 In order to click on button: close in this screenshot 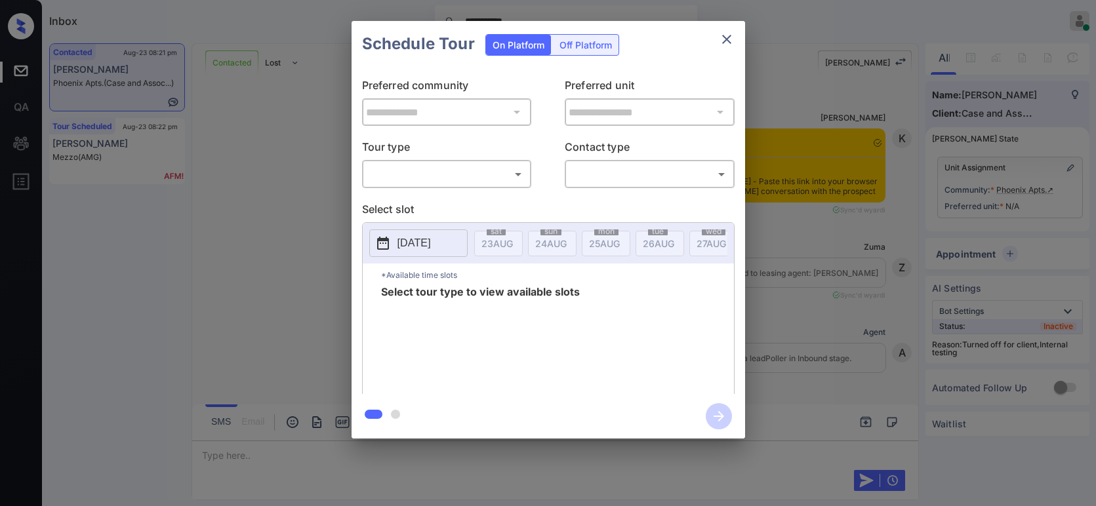, I will do `click(727, 39)`.